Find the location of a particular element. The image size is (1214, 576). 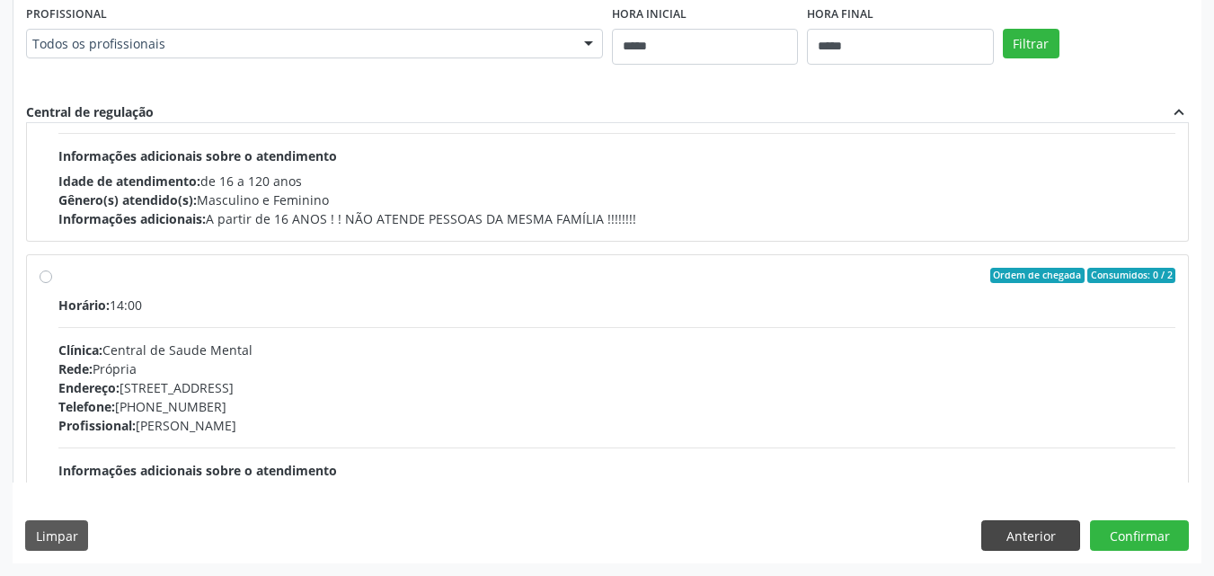

button: Filtrar is located at coordinates (1031, 44).